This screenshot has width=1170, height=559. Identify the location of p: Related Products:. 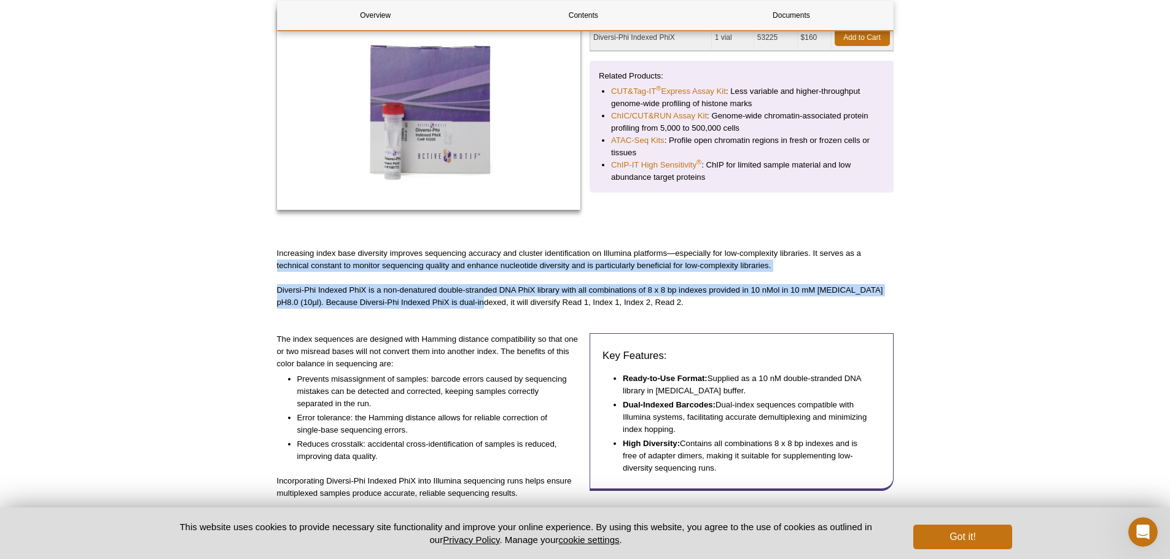
(741, 76).